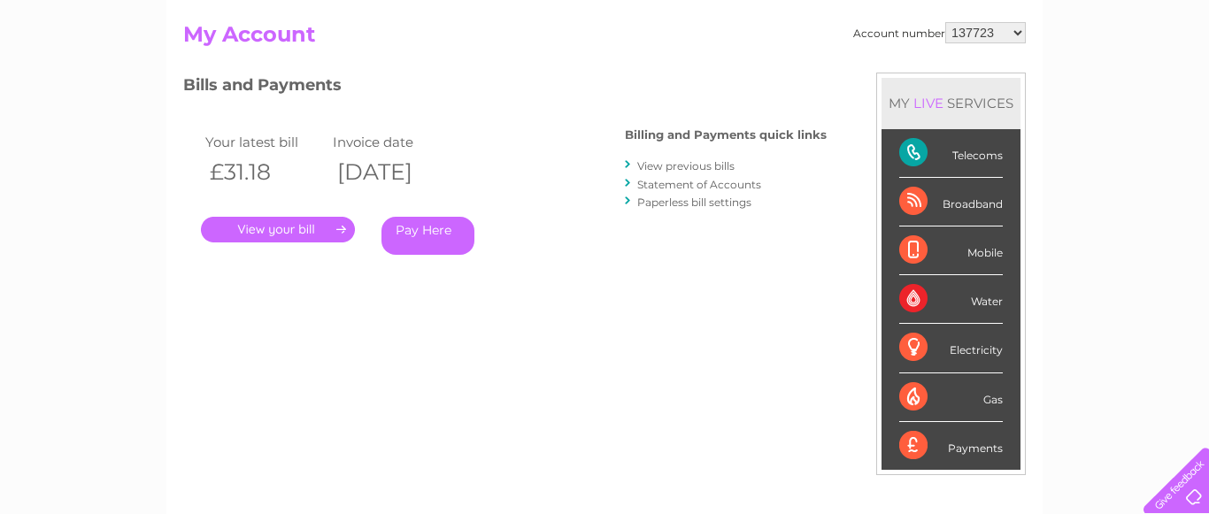  I want to click on th: £31.18, so click(265, 172).